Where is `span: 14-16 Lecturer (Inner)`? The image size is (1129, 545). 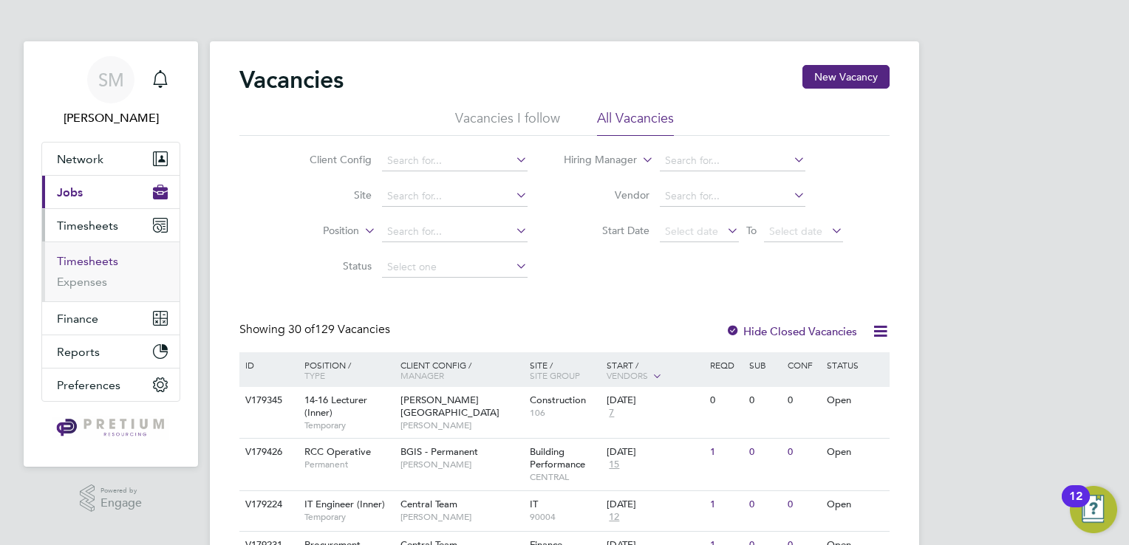 span: 14-16 Lecturer (Inner) is located at coordinates (336, 406).